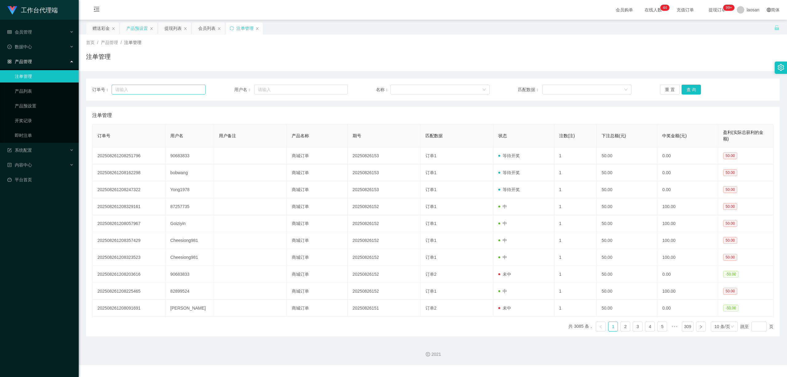 This screenshot has width=787, height=377. Describe the element at coordinates (688, 326) in the screenshot. I see `a: 309` at that location.